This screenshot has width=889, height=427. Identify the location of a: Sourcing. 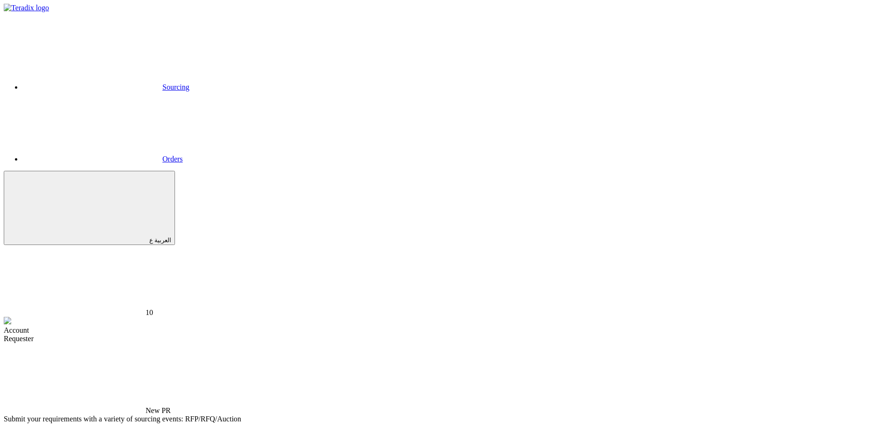
(106, 87).